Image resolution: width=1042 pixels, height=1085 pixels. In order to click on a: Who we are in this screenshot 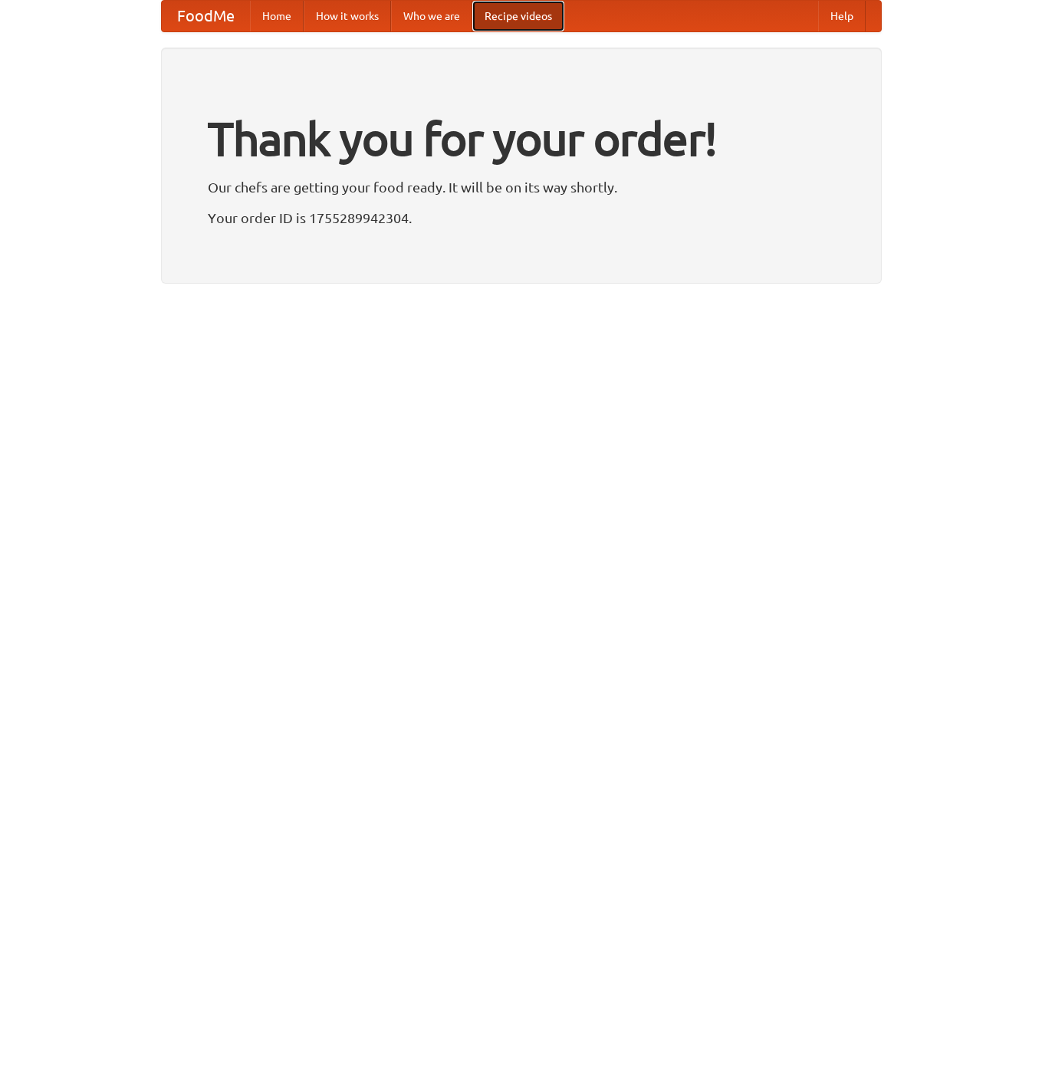, I will do `click(432, 16)`.